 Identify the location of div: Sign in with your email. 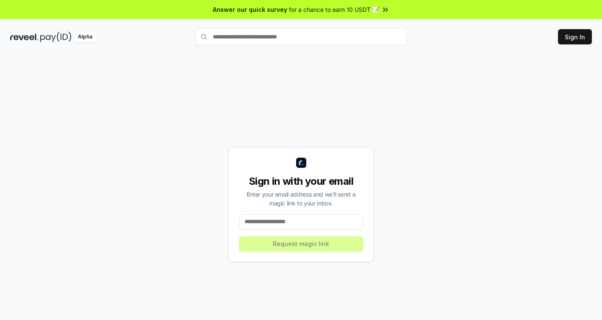
(301, 181).